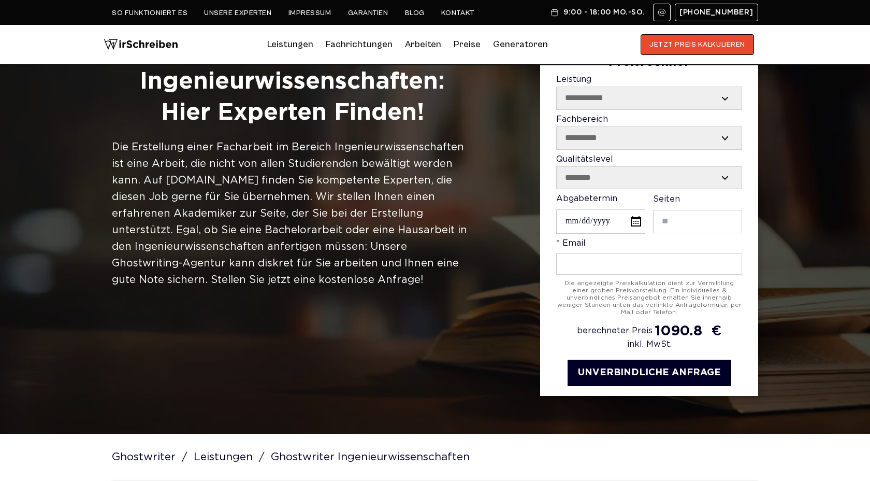 The image size is (870, 481). Describe the element at coordinates (467, 44) in the screenshot. I see `a: Preise` at that location.